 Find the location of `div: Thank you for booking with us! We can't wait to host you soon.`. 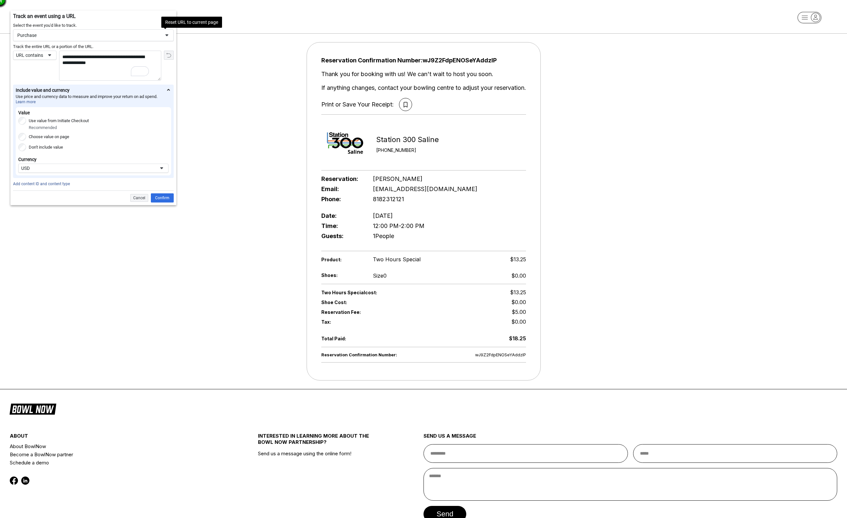

div: Thank you for booking with us! We can't wait to host you soon. is located at coordinates (423, 74).